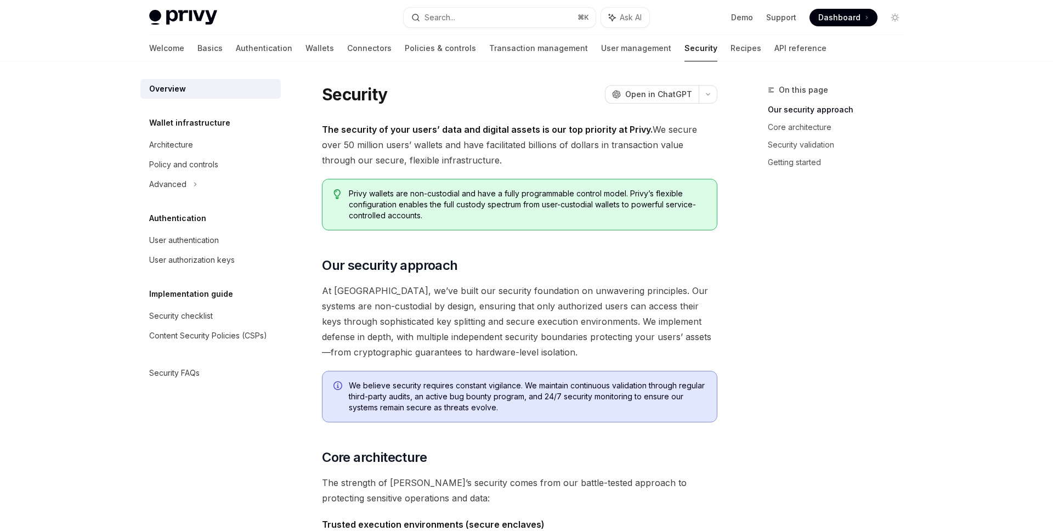 This screenshot has width=1053, height=531. I want to click on button: Search...⌘K, so click(499, 18).